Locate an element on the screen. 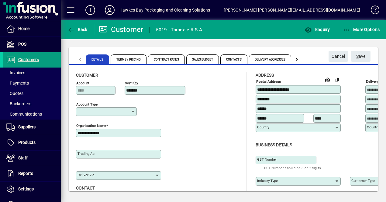  a: Home is located at coordinates (32, 29).